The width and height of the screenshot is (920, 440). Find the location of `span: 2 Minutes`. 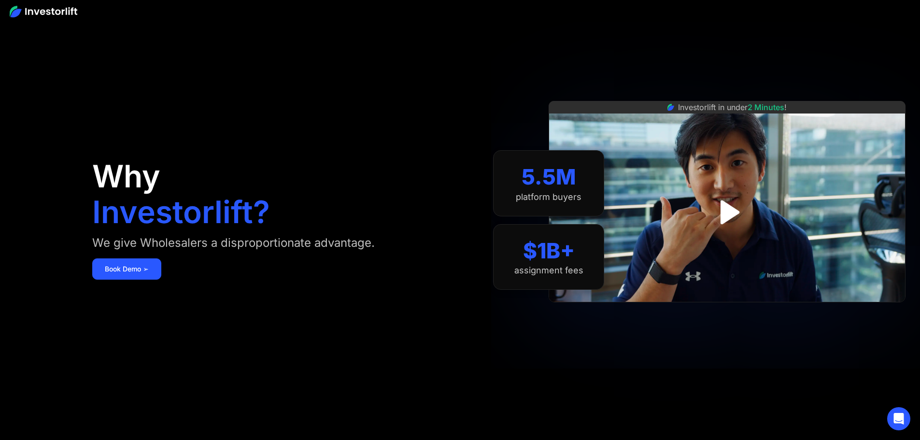

span: 2 Minutes is located at coordinates (766, 107).